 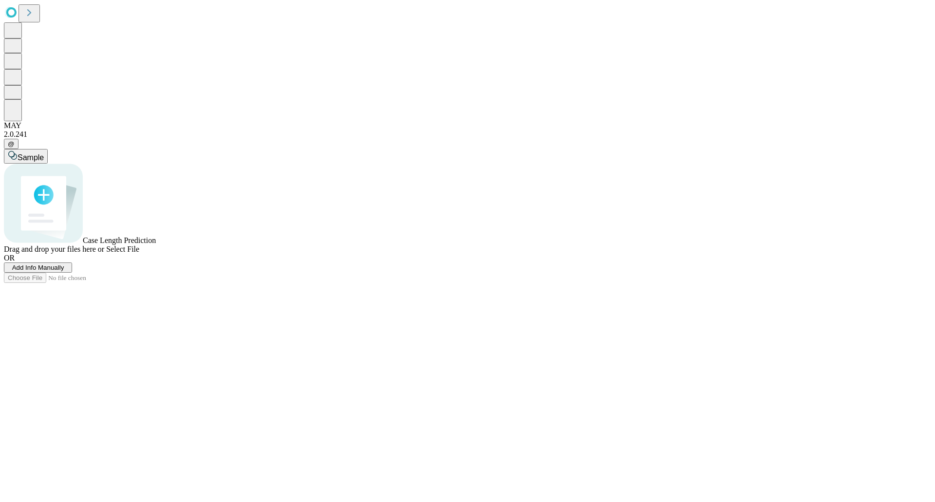 What do you see at coordinates (123, 249) in the screenshot?
I see `span: Select File` at bounding box center [123, 249].